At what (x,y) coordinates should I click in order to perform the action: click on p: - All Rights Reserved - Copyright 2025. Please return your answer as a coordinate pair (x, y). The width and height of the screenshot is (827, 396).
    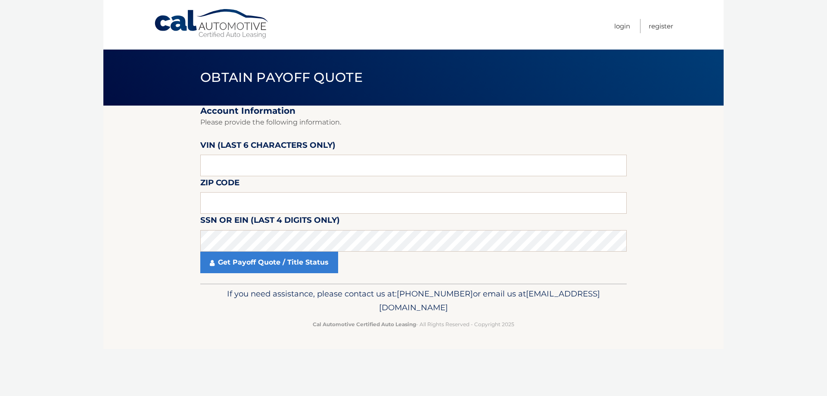
    Looking at the image, I should click on (413, 324).